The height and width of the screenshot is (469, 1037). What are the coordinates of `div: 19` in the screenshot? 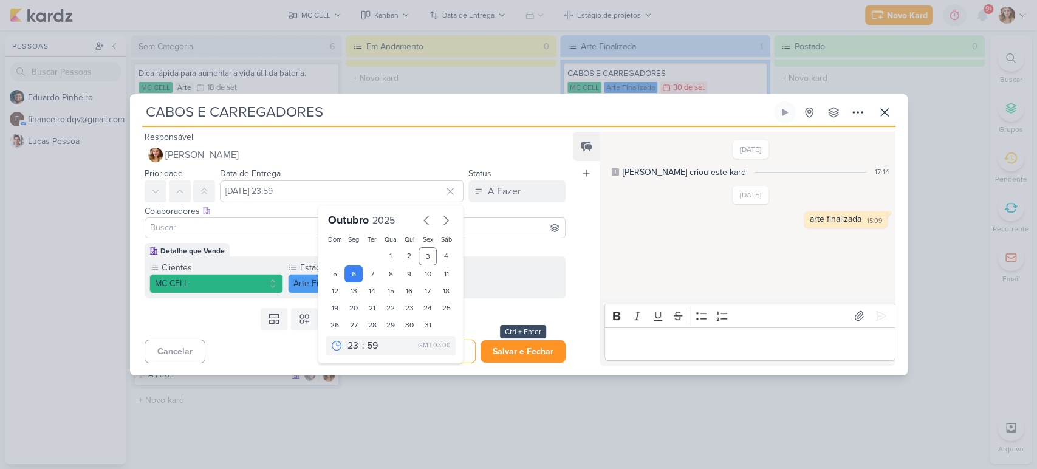 It's located at (335, 308).